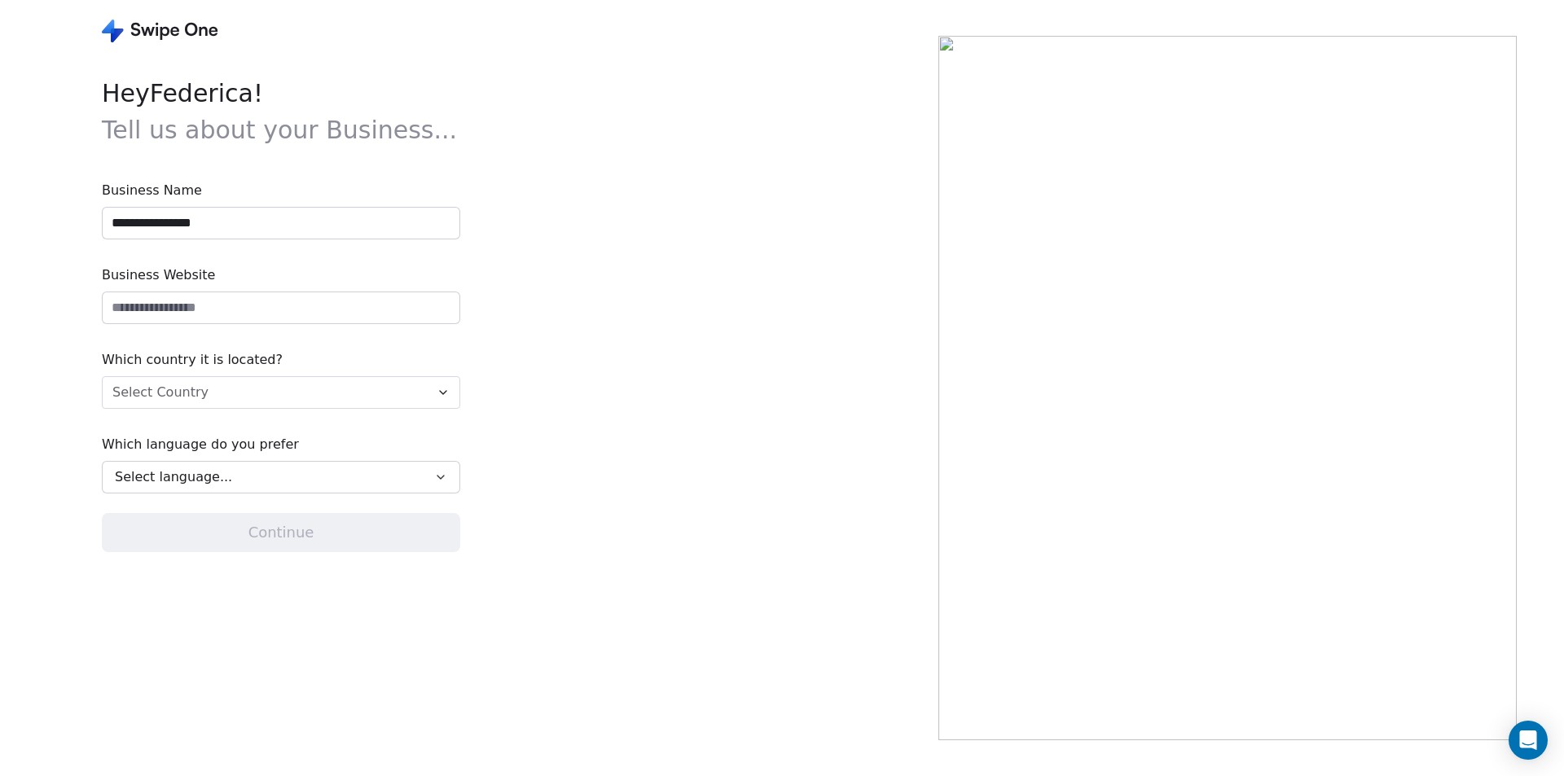 The image size is (1564, 776). Describe the element at coordinates (1528, 740) in the screenshot. I see `div: Open Intercom Messenger` at that location.